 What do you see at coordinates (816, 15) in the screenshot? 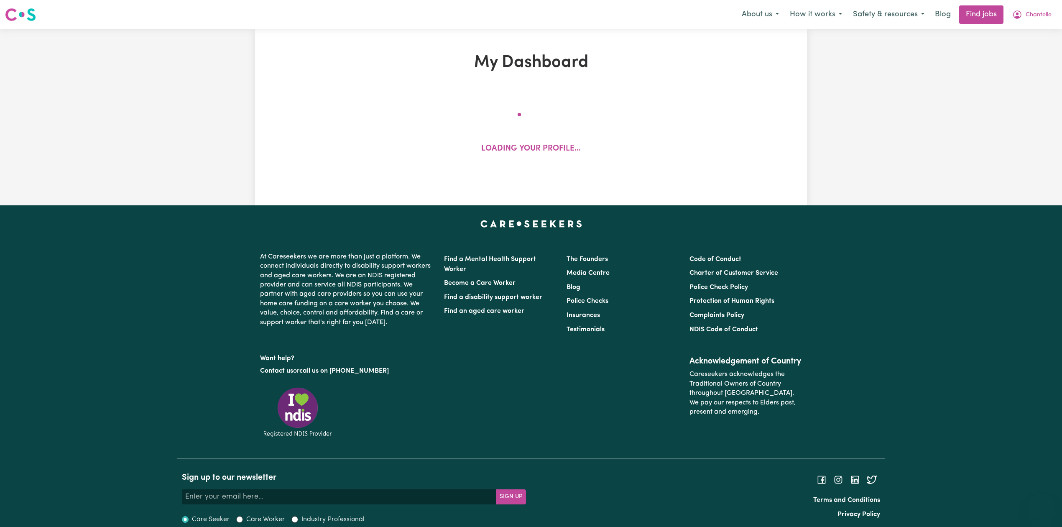
I see `button: How it works` at bounding box center [816, 15].